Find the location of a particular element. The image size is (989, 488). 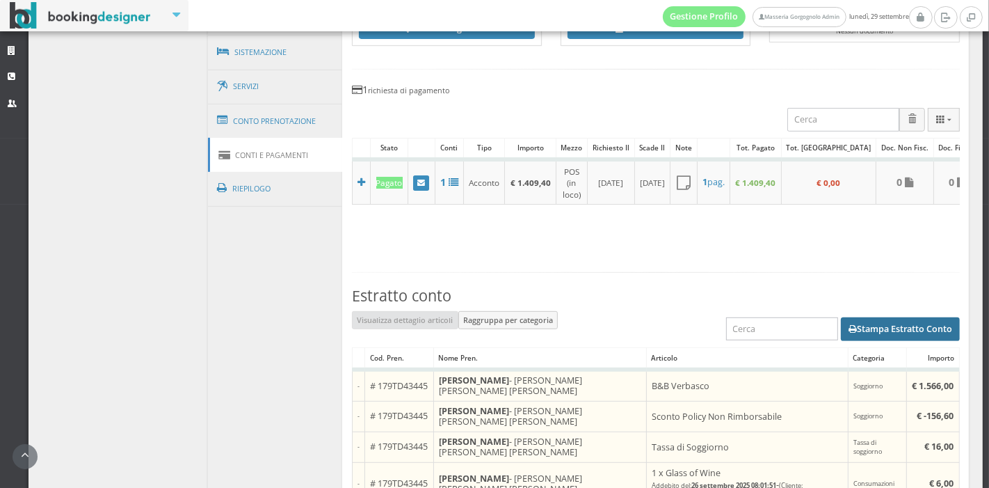

b: € 1.566,00 is located at coordinates (933, 385).